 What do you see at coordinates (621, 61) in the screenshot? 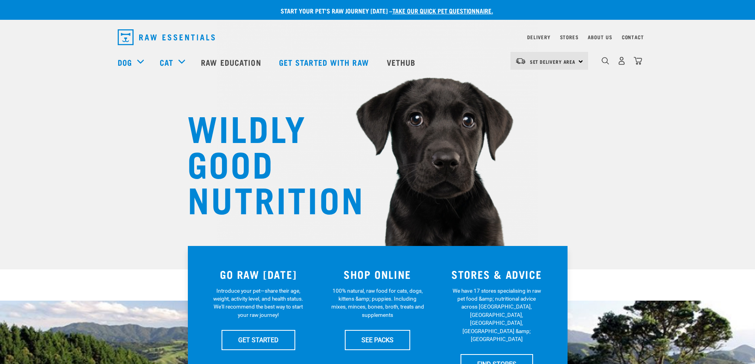
I see `img: user.png` at bounding box center [621, 61].